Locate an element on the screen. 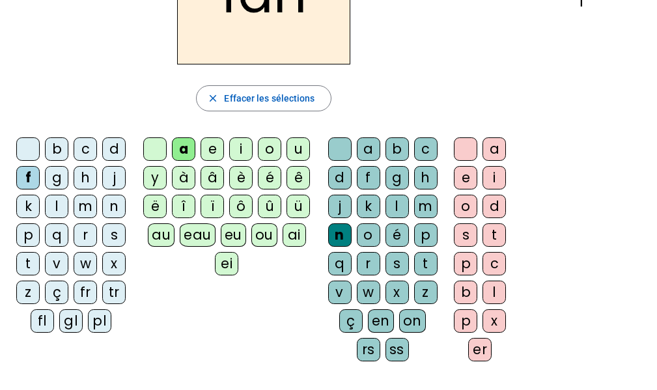  div: ê is located at coordinates (298, 178).